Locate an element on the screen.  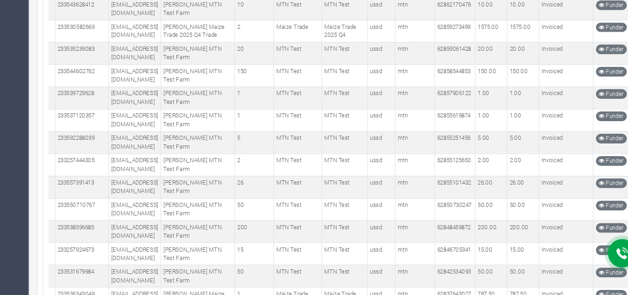
td: 200 is located at coordinates (251, 236).